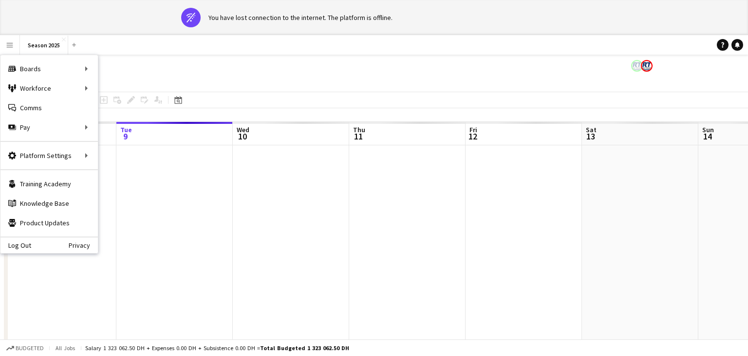  Describe the element at coordinates (358, 136) in the screenshot. I see `span: 11` at that location.